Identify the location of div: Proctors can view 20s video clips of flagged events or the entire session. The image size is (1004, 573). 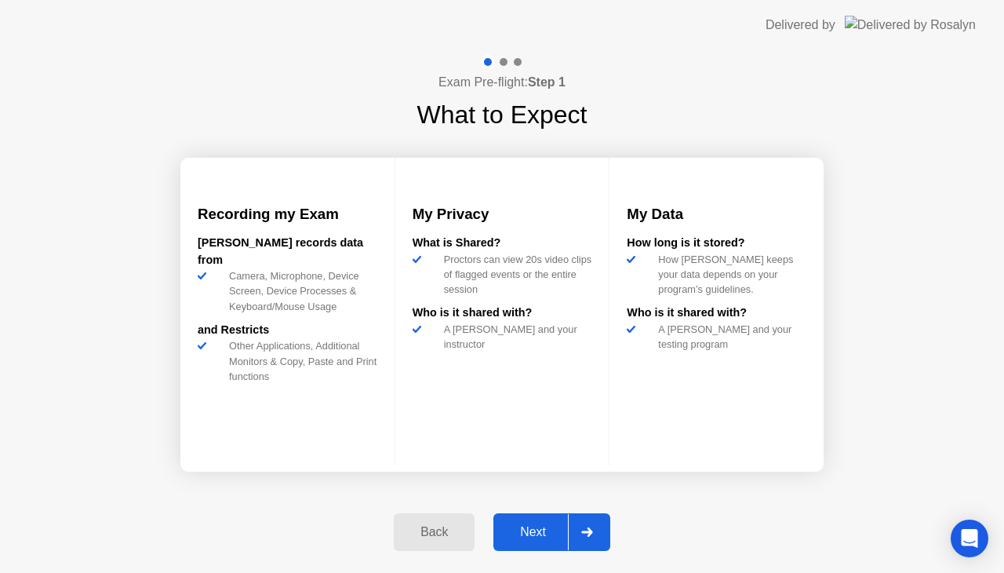
(515, 275).